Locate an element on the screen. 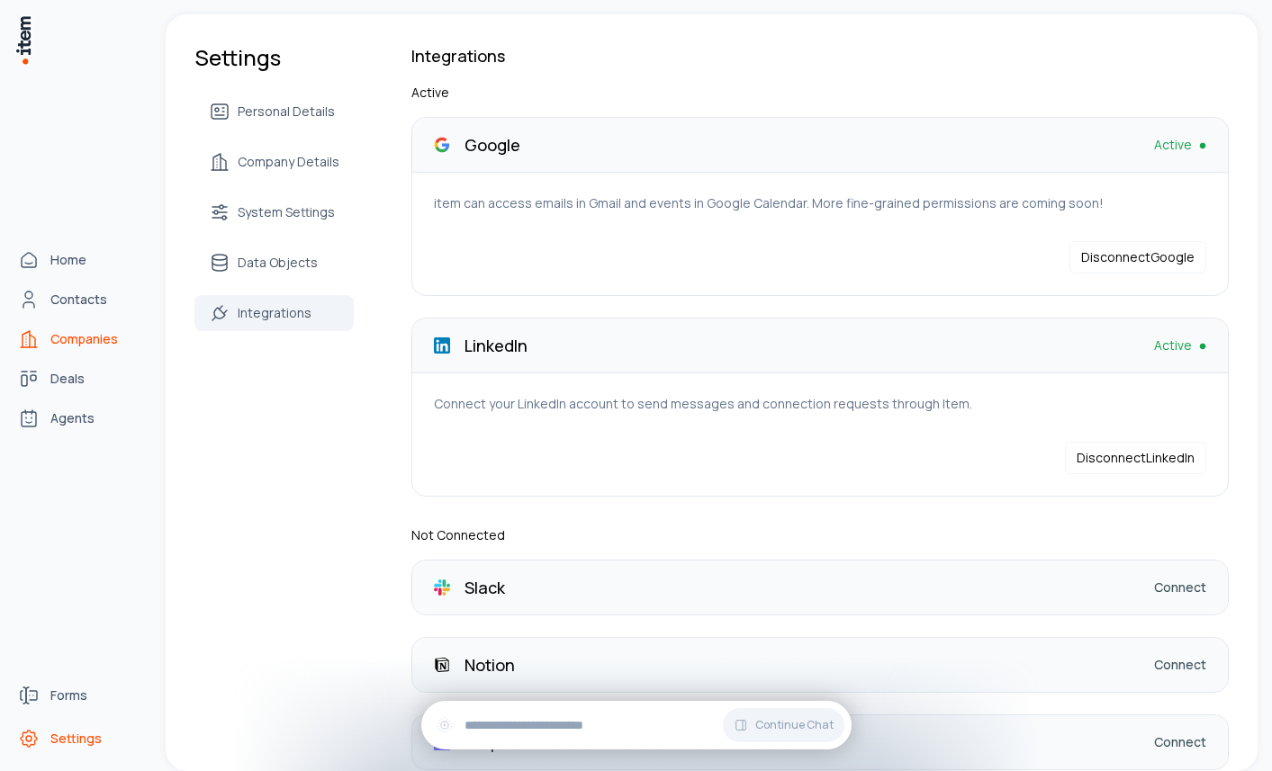  a: Contacts is located at coordinates (79, 300).